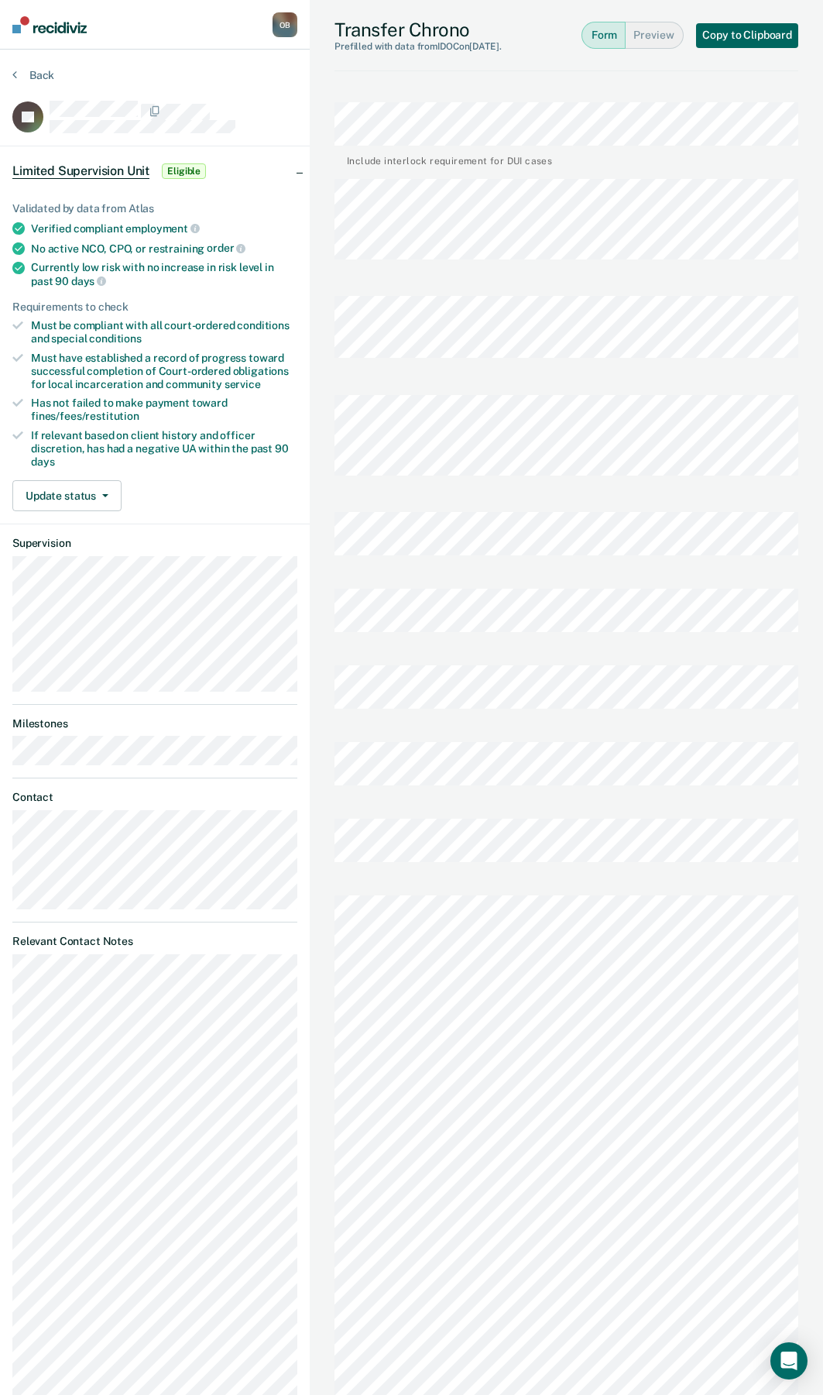 The height and width of the screenshot is (1395, 823). I want to click on div: Must have established a record of progress toward successful completion of Court-ordered obligati..., so click(164, 371).